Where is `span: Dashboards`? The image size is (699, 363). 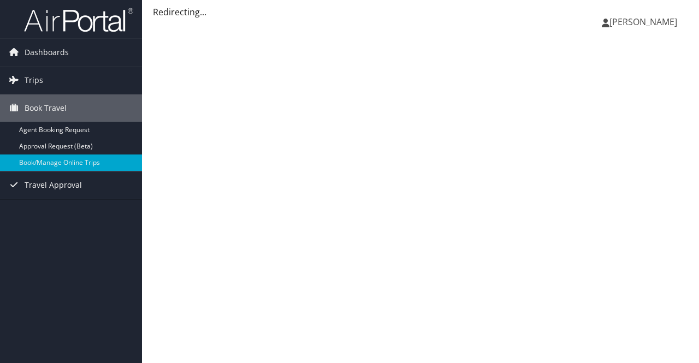
span: Dashboards is located at coordinates (46, 52).